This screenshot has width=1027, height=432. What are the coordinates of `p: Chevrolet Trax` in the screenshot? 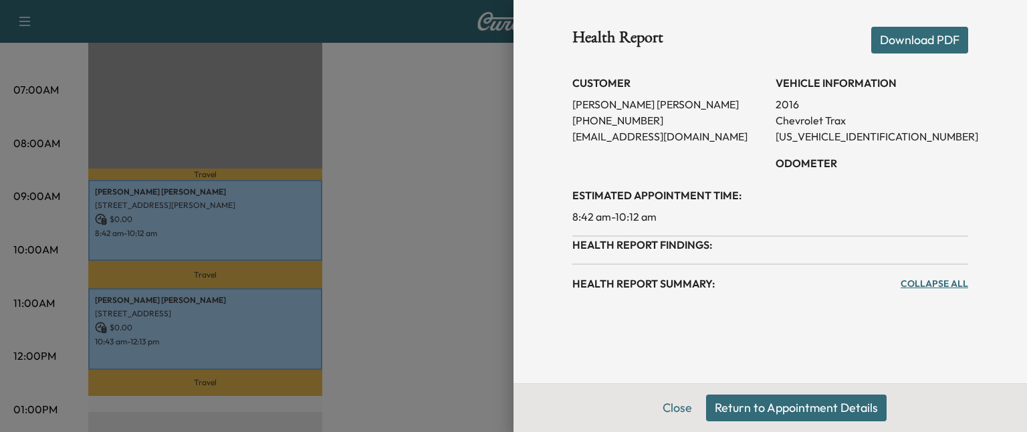 It's located at (872, 120).